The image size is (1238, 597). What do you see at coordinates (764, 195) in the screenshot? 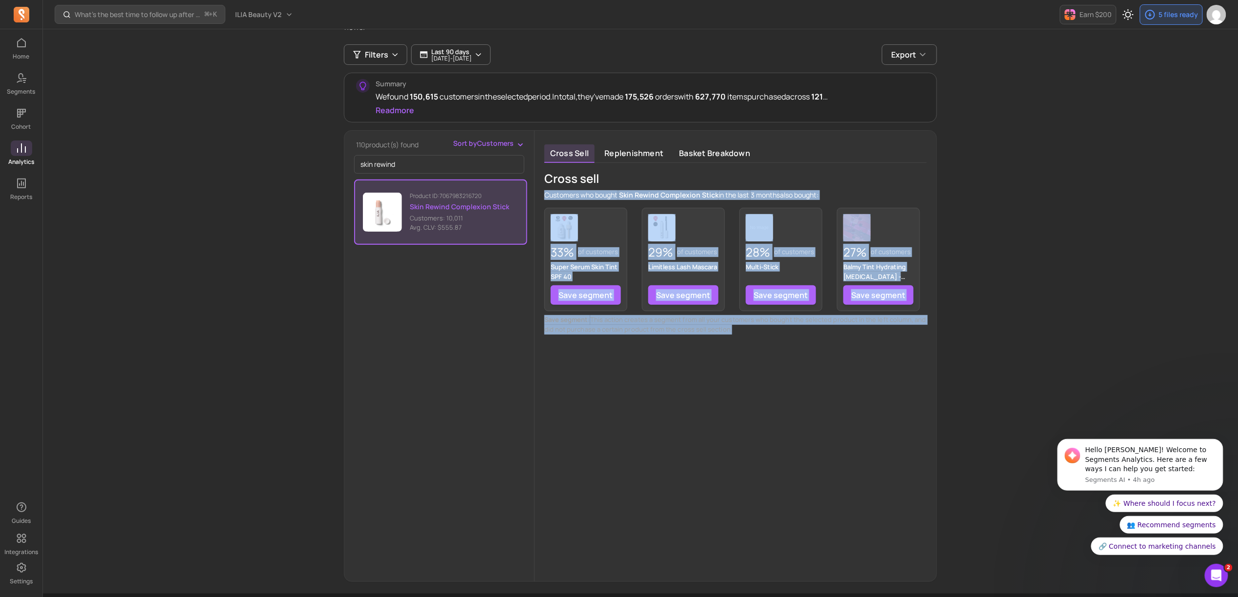
I see `span: 3 months` at bounding box center [764, 195].